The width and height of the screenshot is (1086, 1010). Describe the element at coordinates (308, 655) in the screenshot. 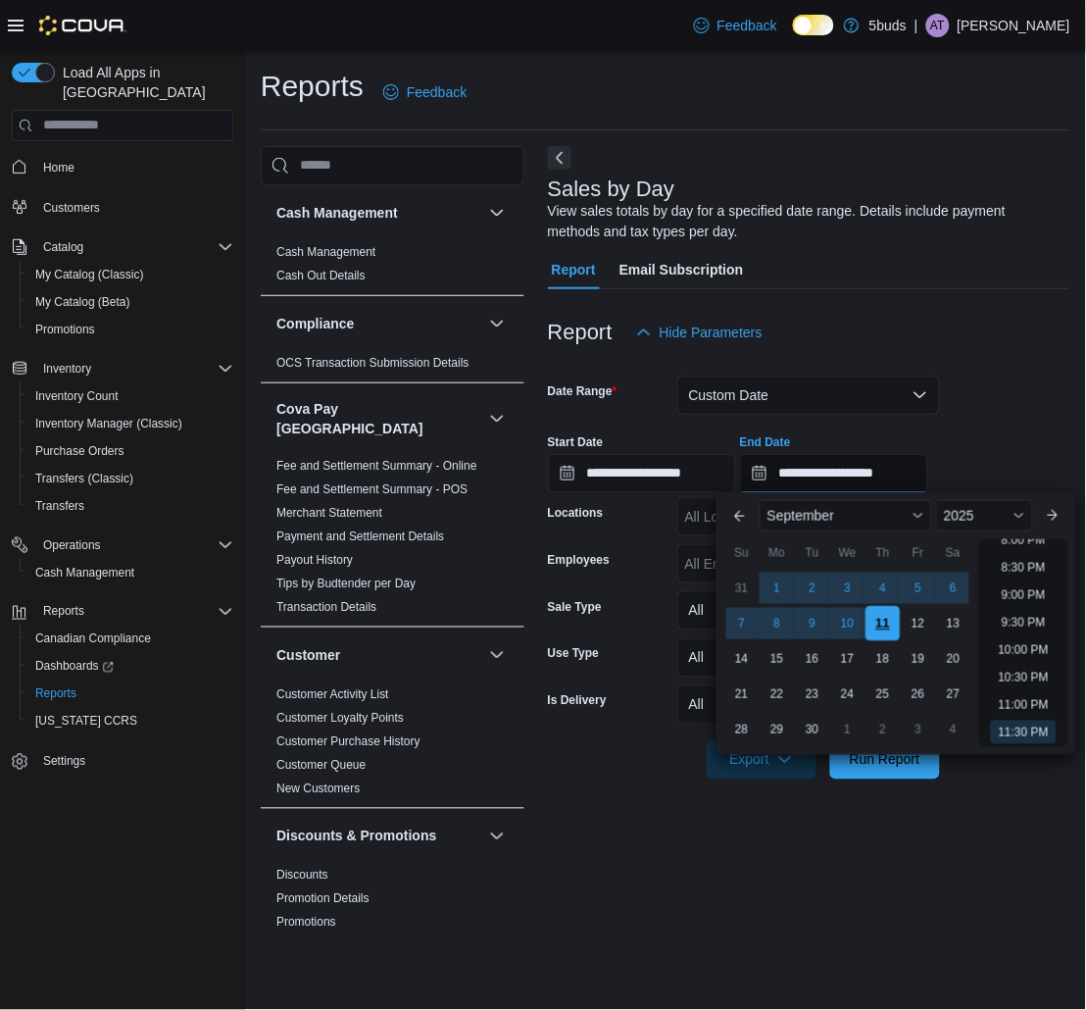

I see `h3: Customer` at that location.